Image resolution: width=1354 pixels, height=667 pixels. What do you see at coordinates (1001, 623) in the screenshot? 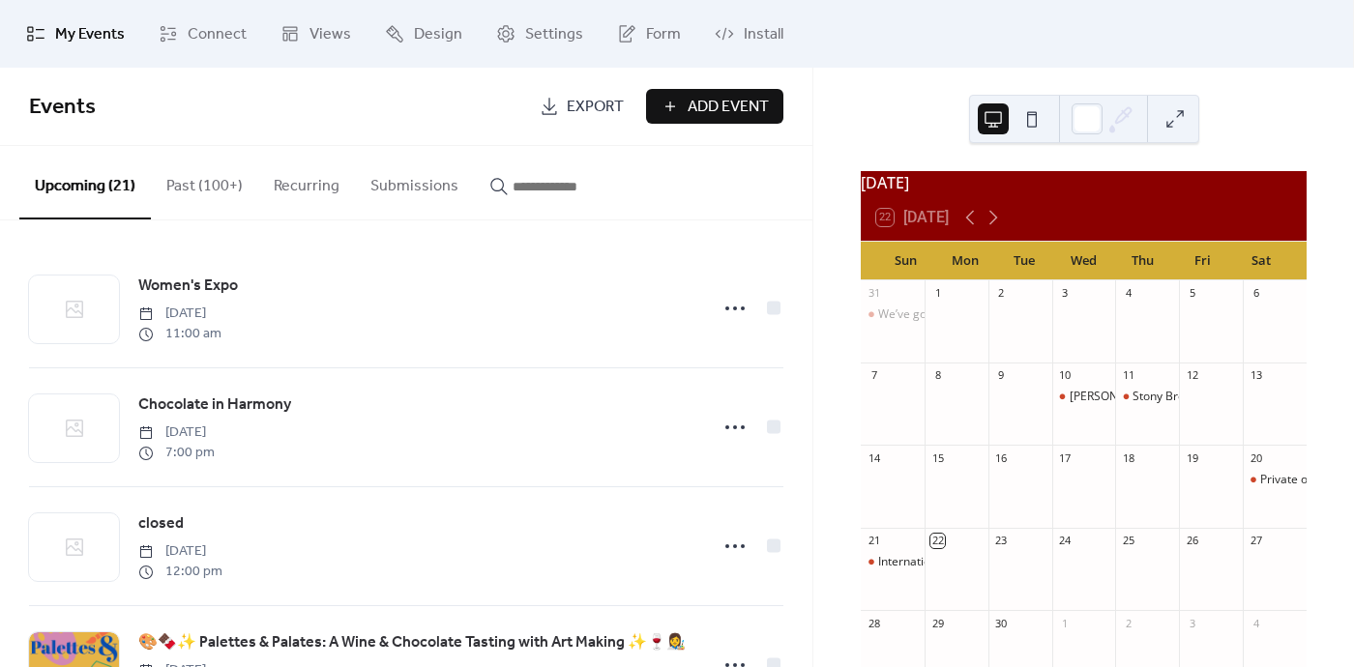
I see `div: 30` at bounding box center [1001, 623].